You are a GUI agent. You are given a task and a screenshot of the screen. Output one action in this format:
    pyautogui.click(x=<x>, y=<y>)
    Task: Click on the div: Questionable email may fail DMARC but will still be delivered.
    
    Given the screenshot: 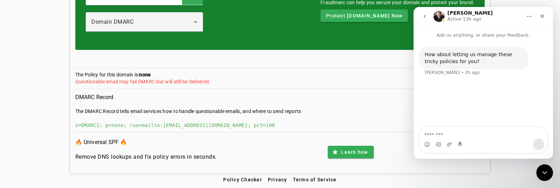 What is the action you would take?
    pyautogui.click(x=280, y=82)
    